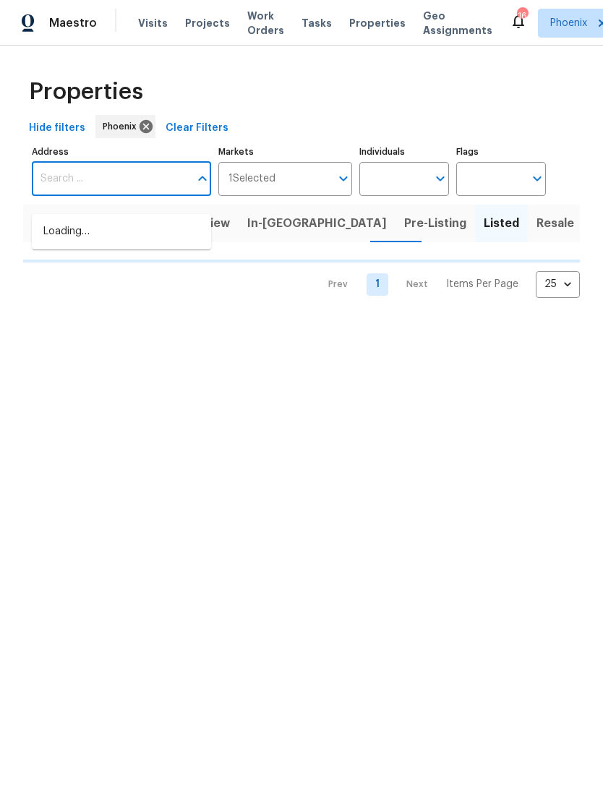  Describe the element at coordinates (57, 128) in the screenshot. I see `span: Hide filters` at that location.